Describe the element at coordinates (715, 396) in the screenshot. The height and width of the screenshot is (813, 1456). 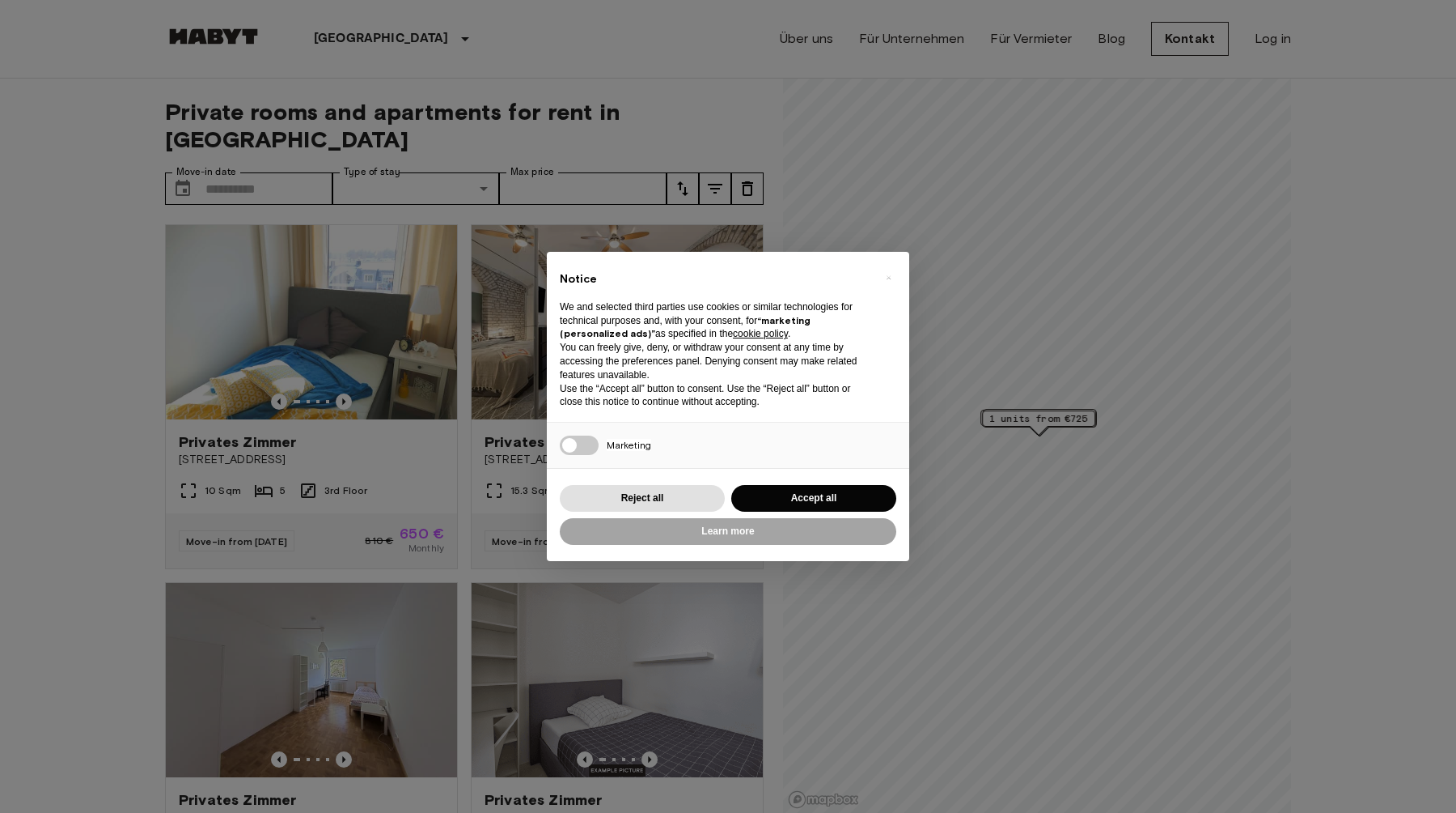
I see `p: Use the “Accept all” button to consent. Use the “Reject all” button or close this notice to conti...` at that location.